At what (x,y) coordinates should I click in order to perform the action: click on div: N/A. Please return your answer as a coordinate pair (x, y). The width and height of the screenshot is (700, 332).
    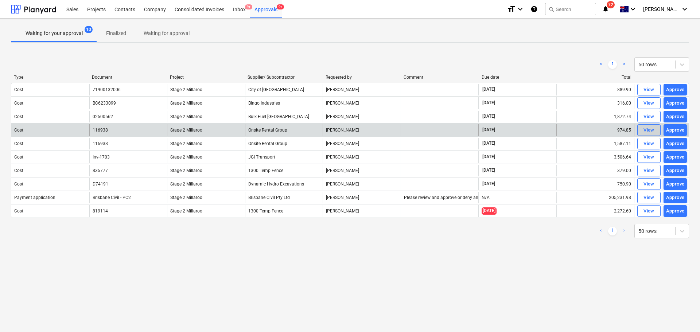
    Looking at the image, I should click on (485, 198).